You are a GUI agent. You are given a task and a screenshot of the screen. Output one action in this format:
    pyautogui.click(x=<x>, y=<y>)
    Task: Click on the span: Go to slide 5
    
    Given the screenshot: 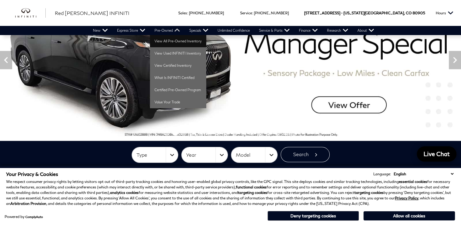 What is the action you would take?
    pyautogui.click(x=201, y=133)
    